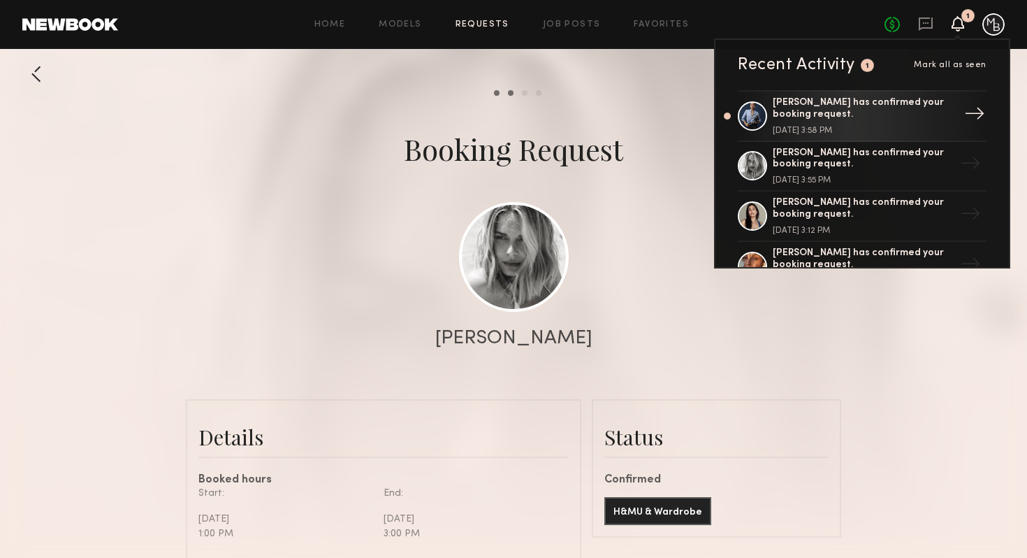 This screenshot has width=1027, height=558. I want to click on div: Booking Request, so click(514, 149).